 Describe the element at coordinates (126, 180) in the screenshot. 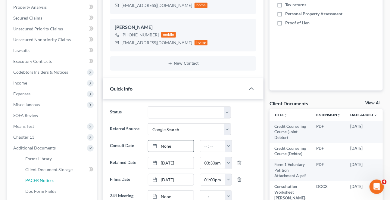

I see `label: Filing Date` at that location.